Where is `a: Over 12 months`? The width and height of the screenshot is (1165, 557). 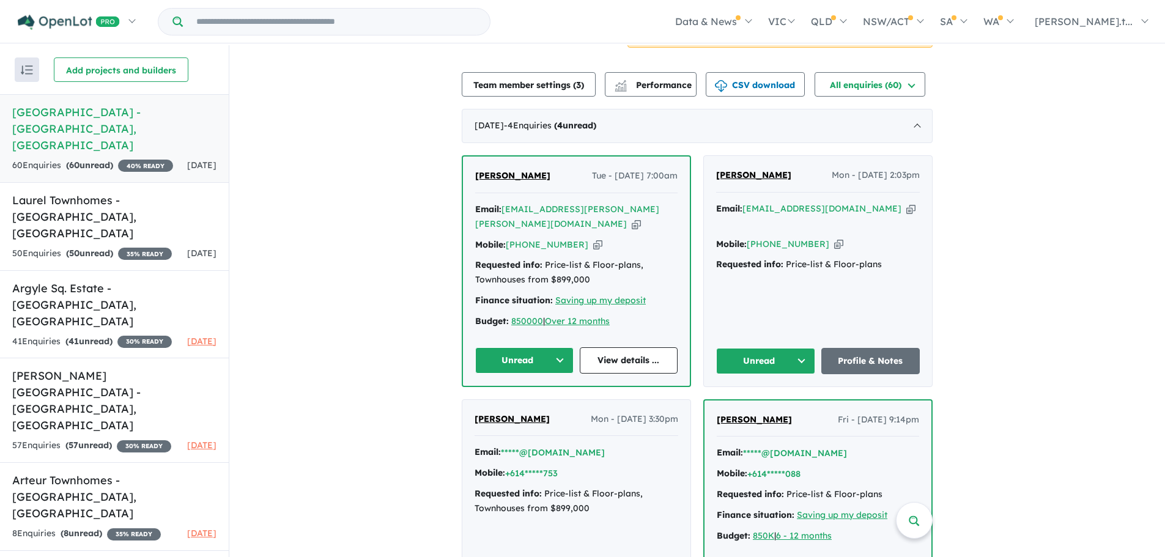 a: Over 12 months is located at coordinates (578, 321).